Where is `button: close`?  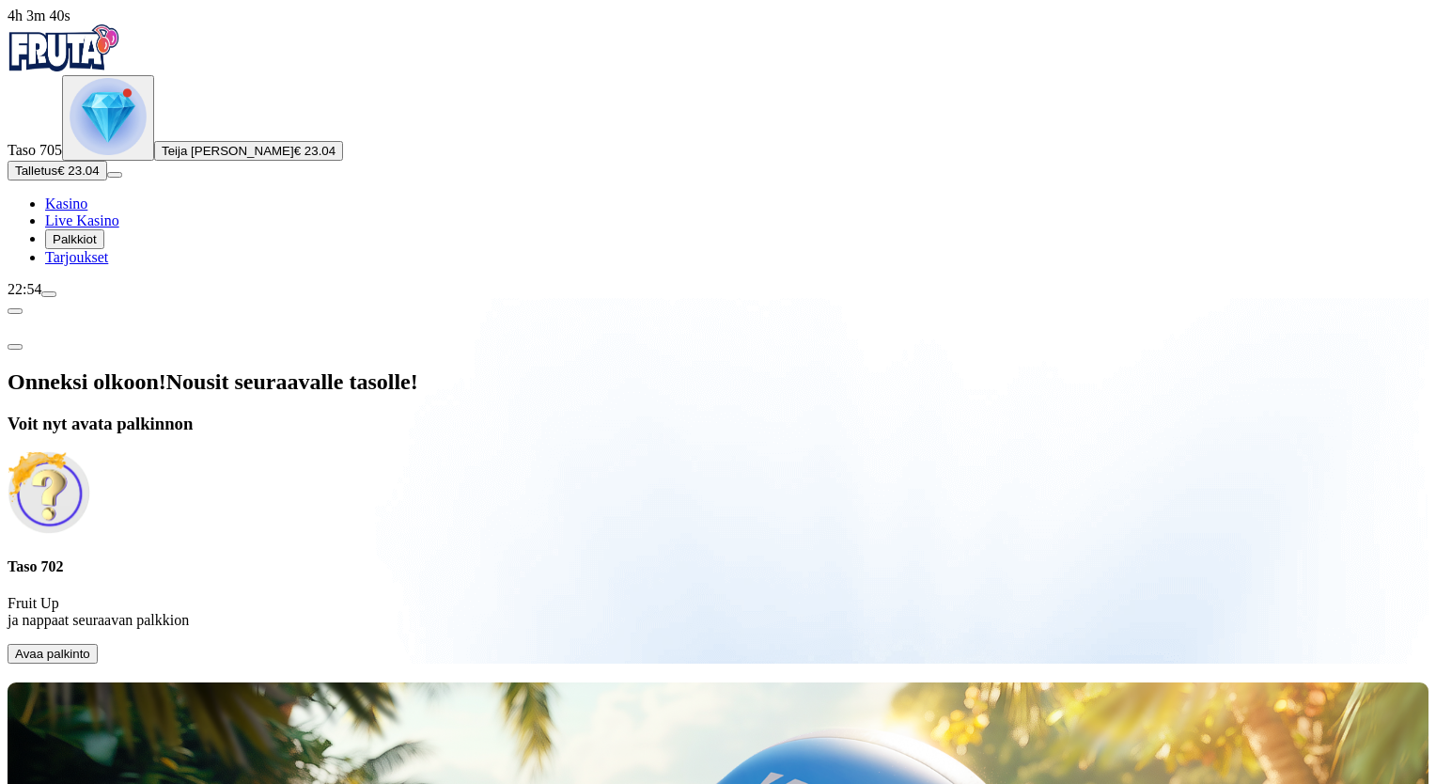
button: close is located at coordinates (15, 347).